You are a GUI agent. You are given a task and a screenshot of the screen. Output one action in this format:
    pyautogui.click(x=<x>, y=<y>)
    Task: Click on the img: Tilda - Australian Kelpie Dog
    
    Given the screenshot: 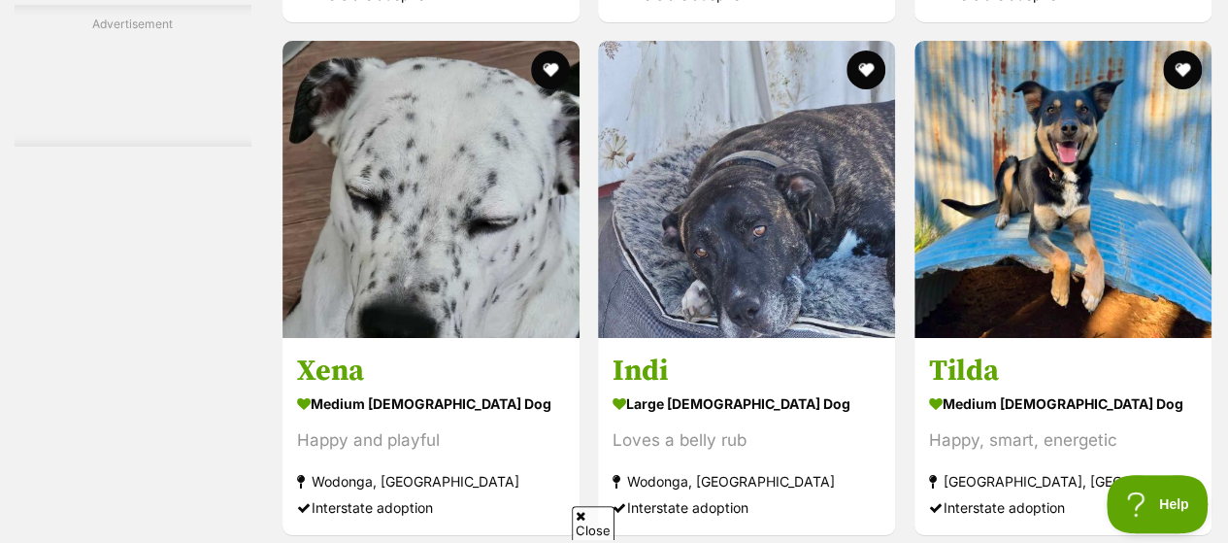 What is the action you would take?
    pyautogui.click(x=1063, y=189)
    